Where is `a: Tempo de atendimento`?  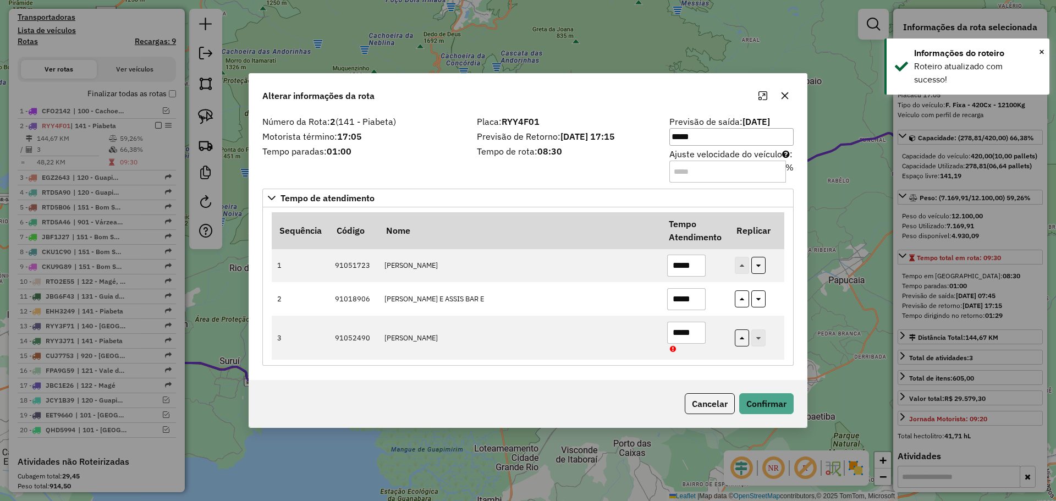 a: Tempo de atendimento is located at coordinates (528, 198).